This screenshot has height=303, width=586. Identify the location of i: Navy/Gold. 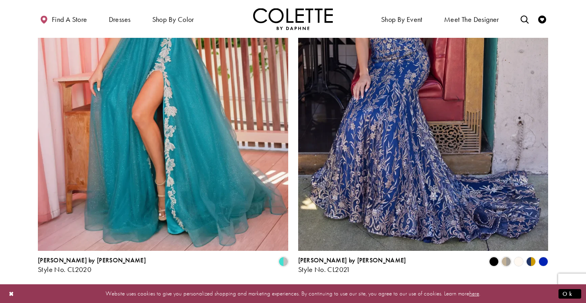
(531, 262).